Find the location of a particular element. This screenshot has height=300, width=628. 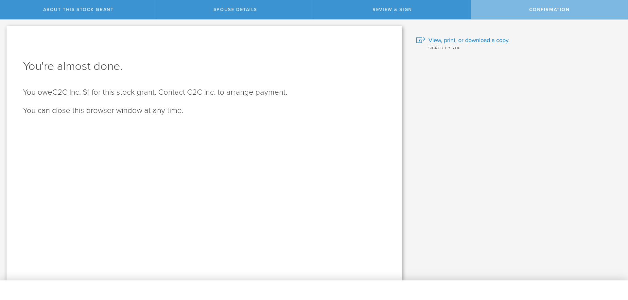

div: Chat Widget is located at coordinates (611, 265).